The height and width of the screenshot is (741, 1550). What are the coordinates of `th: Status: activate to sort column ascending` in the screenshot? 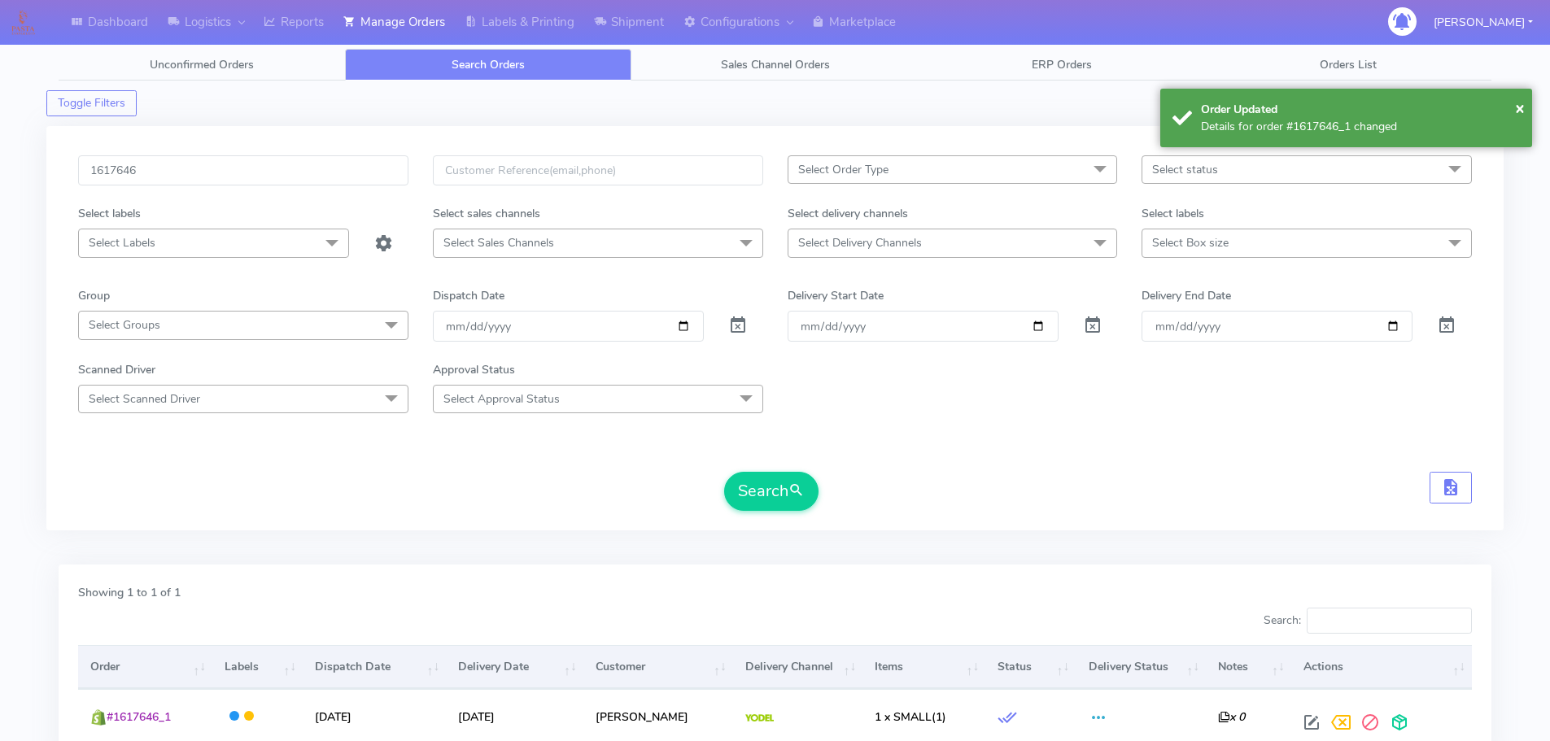 It's located at (1030, 667).